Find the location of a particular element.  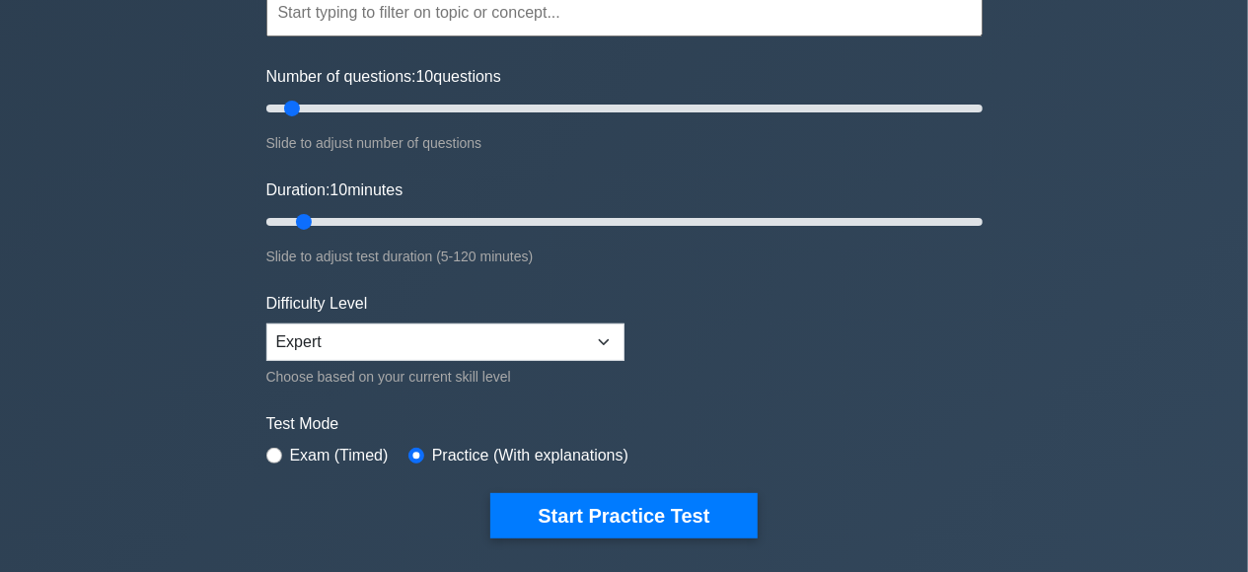

div: Slide to adjust test duration (5-120 minutes) is located at coordinates (624, 256).